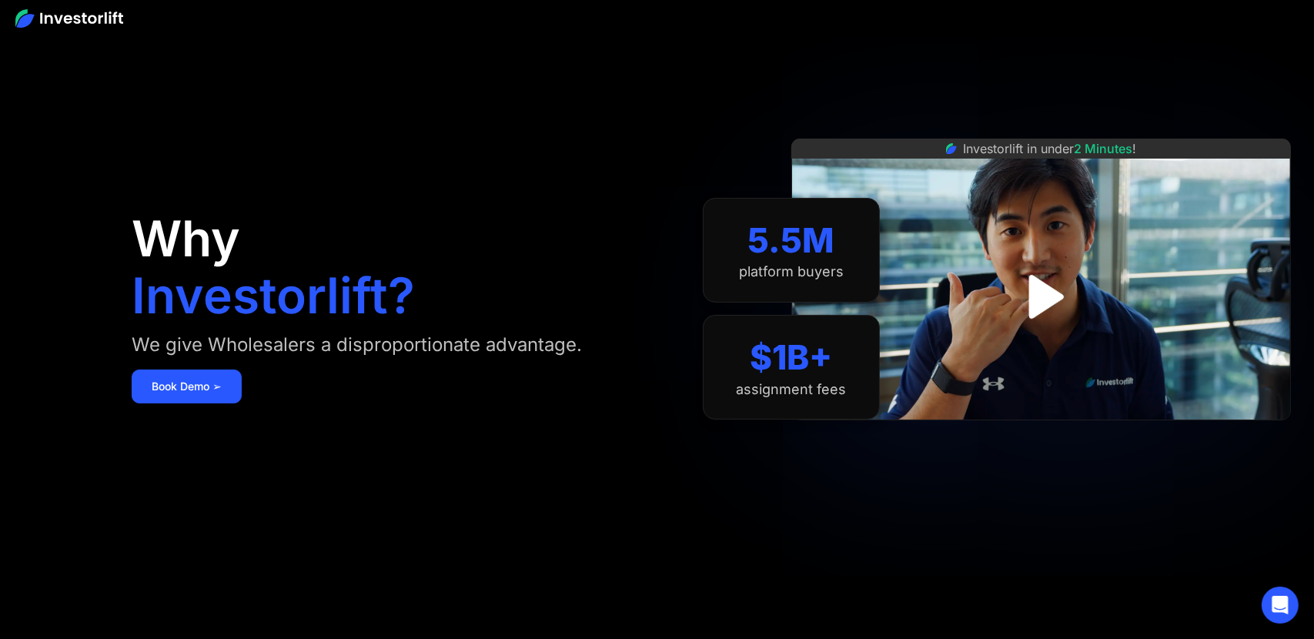 Image resolution: width=1314 pixels, height=639 pixels. Describe the element at coordinates (790, 357) in the screenshot. I see `div: $1B+` at that location.